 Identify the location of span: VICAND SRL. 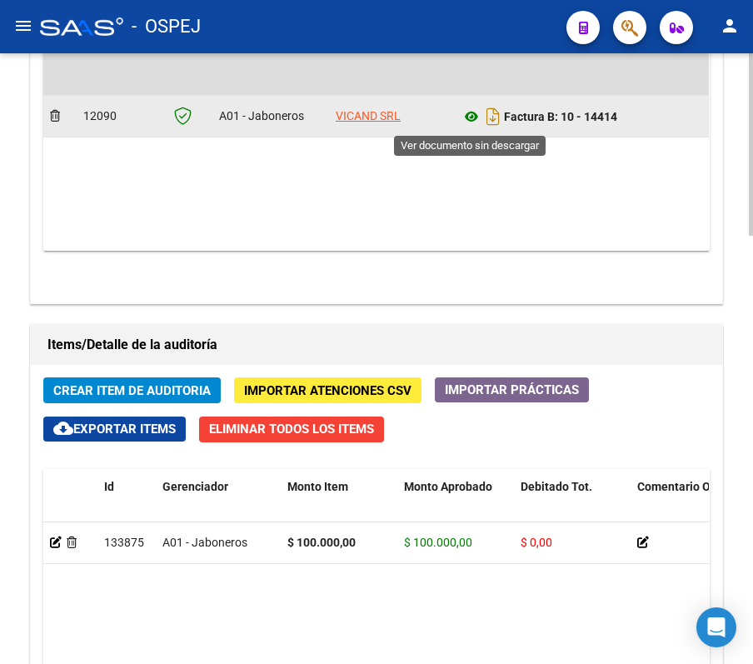
(368, 116).